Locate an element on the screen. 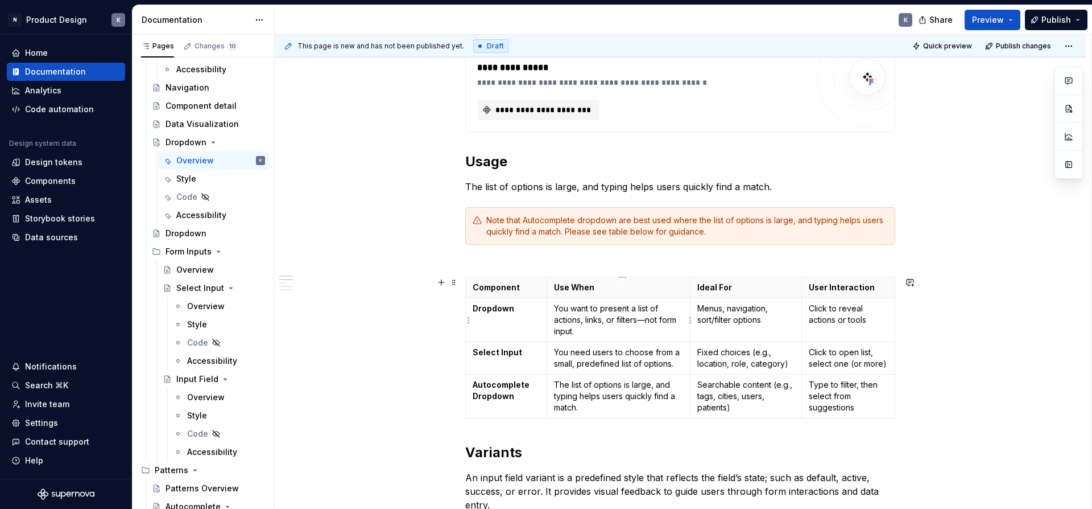  div: Patterns Overview is located at coordinates (202, 488).